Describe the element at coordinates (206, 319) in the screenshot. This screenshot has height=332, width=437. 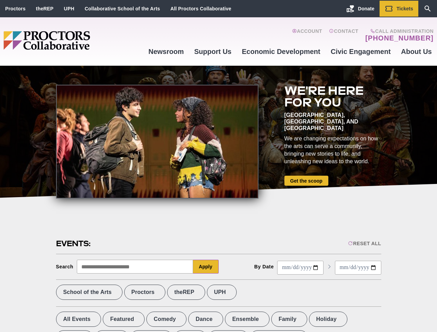
I see `label: Dance` at that location.